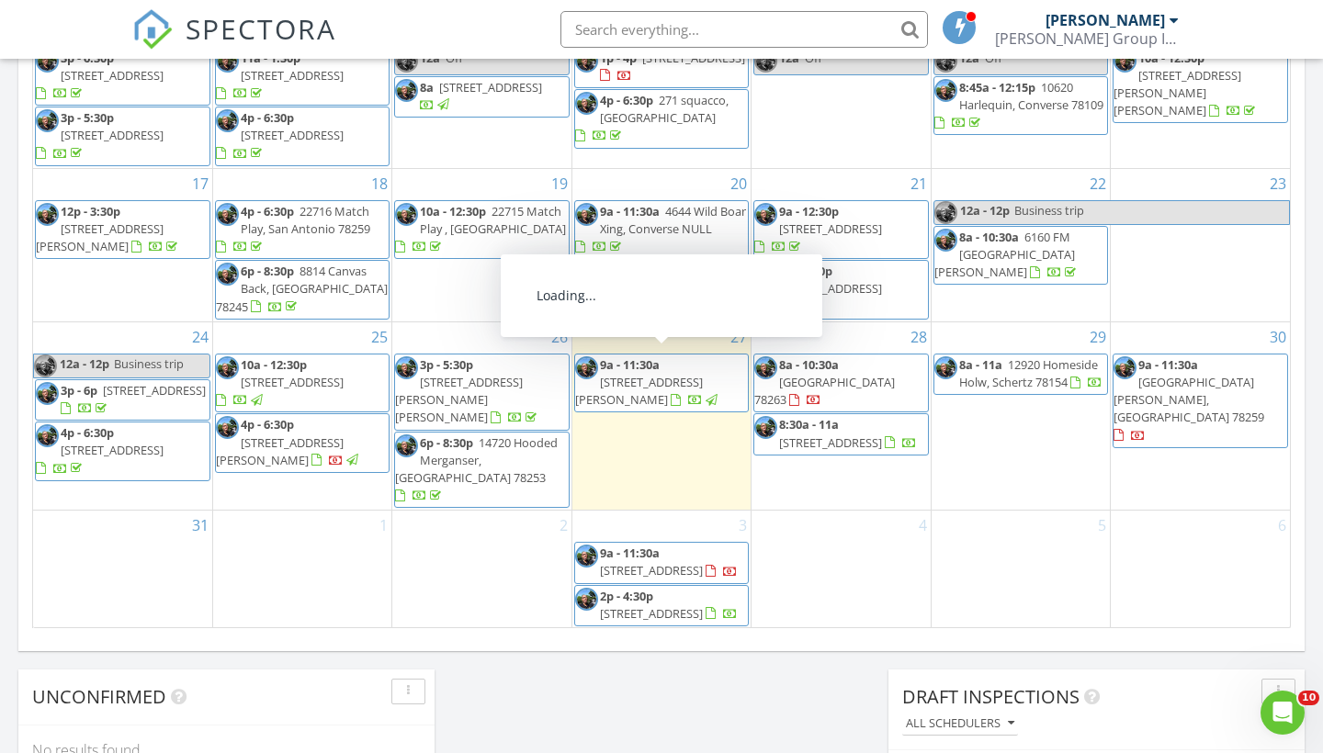 This screenshot has height=753, width=1323. Describe the element at coordinates (1200, 244) in the screenshot. I see `td: Go to August 23, 2025` at that location.